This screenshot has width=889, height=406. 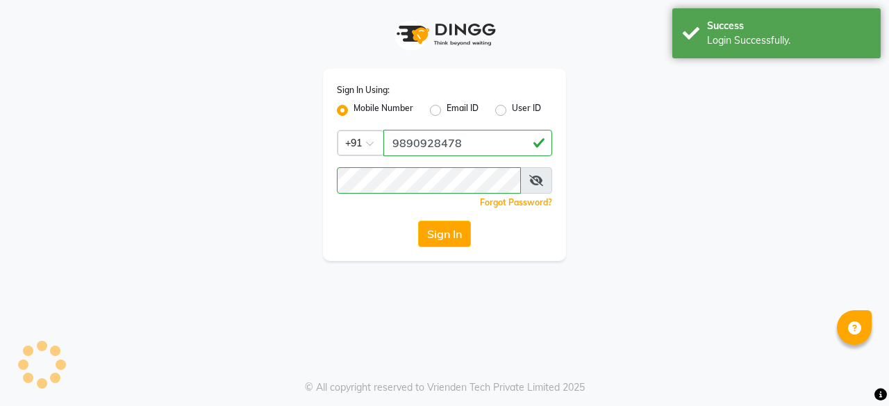 I want to click on a: Forgot Password?, so click(x=516, y=202).